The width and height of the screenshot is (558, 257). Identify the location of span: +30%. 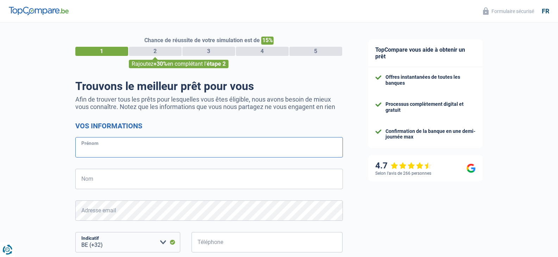
(160, 64).